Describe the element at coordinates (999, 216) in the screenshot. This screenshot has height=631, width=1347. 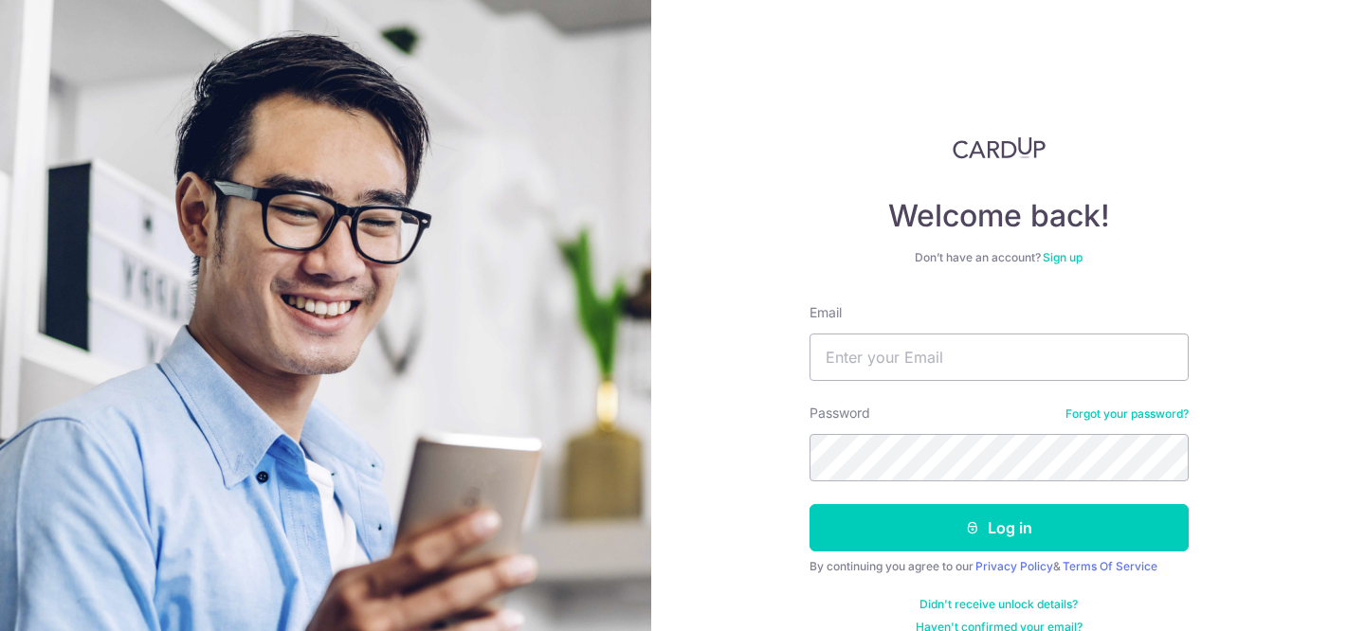
I see `h4: Welcome back!` at that location.